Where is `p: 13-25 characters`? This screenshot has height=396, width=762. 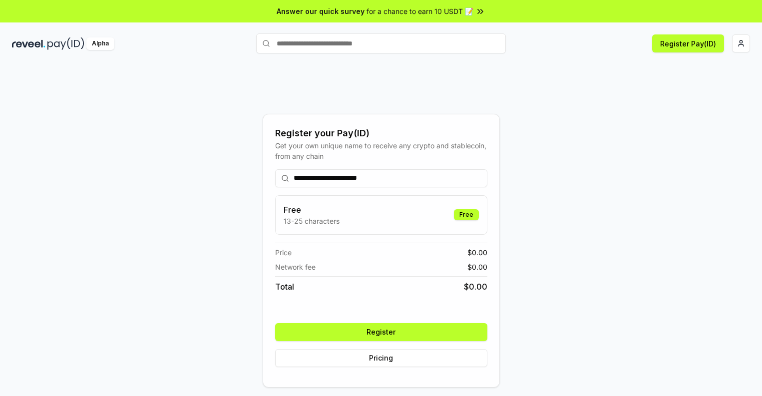
p: 13-25 characters is located at coordinates (312, 221).